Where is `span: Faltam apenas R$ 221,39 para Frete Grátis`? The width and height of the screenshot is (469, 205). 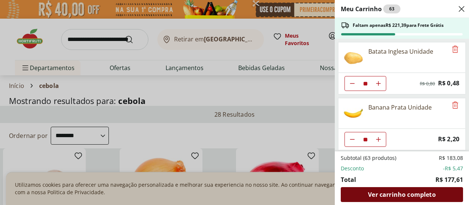 span: Faltam apenas R$ 221,39 para Frete Grátis is located at coordinates (398, 25).